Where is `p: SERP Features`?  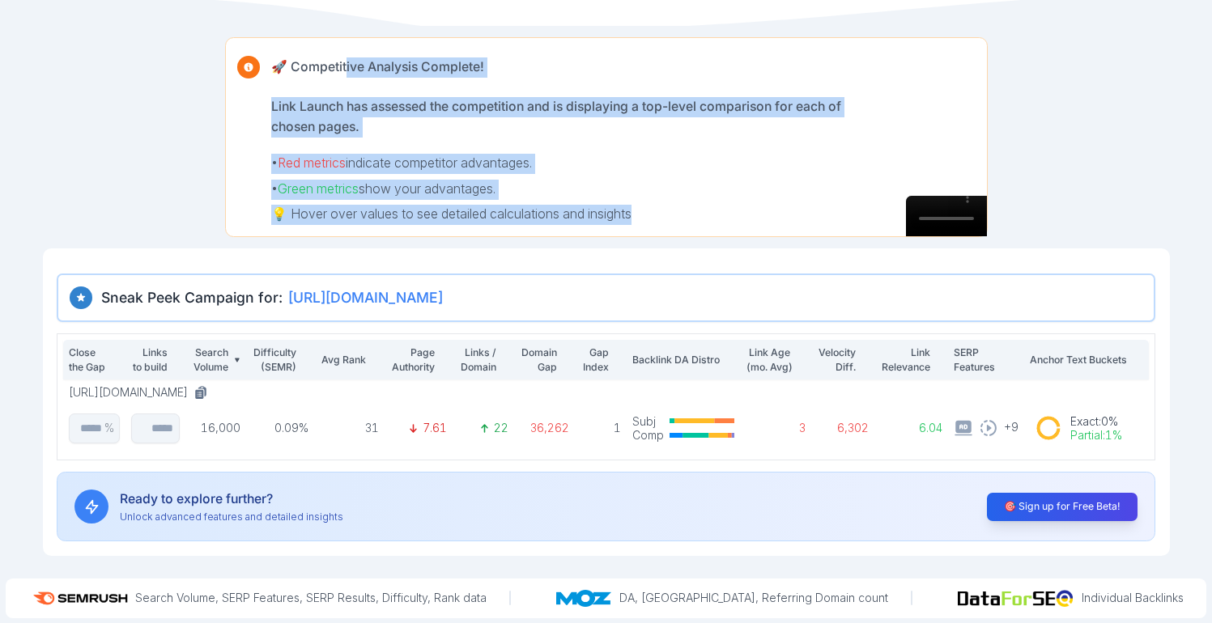 p: SERP Features is located at coordinates (986, 359).